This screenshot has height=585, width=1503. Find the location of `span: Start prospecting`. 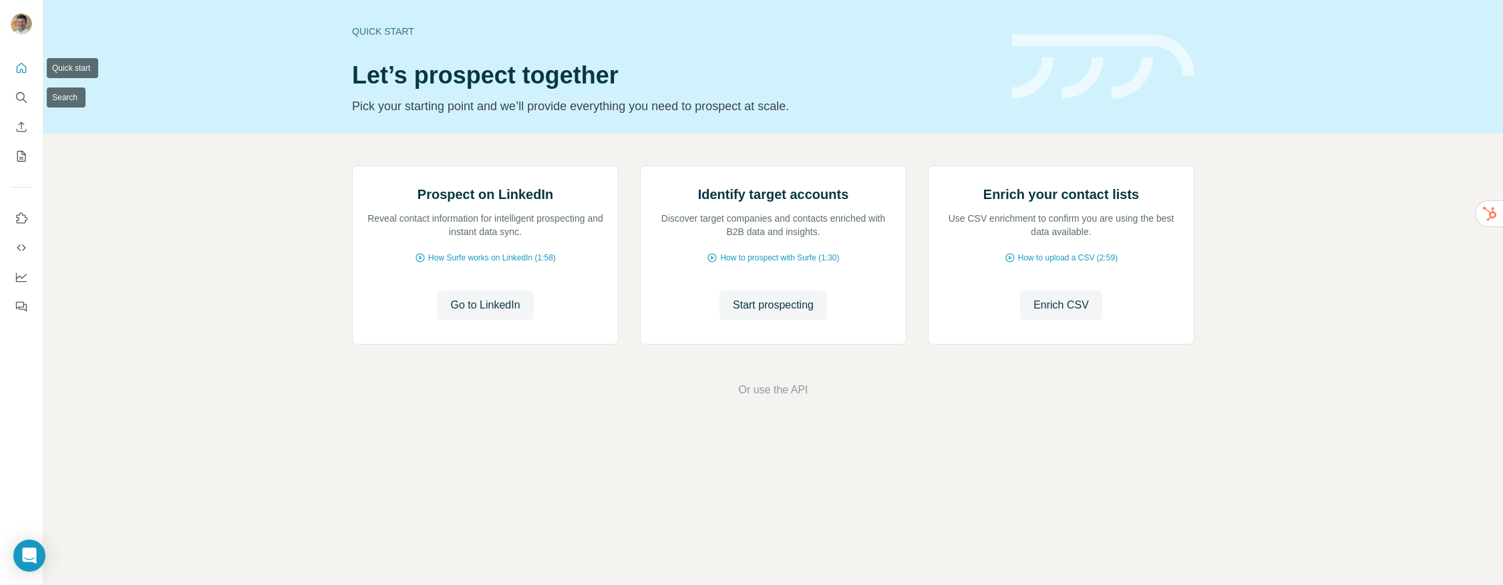

span: Start prospecting is located at coordinates (773, 305).